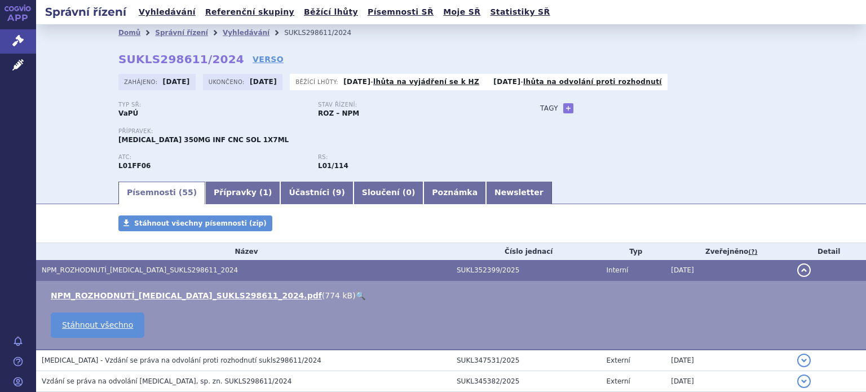 The height and width of the screenshot is (392, 866). What do you see at coordinates (212, 157) in the screenshot?
I see `p: ATC:` at bounding box center [212, 157].